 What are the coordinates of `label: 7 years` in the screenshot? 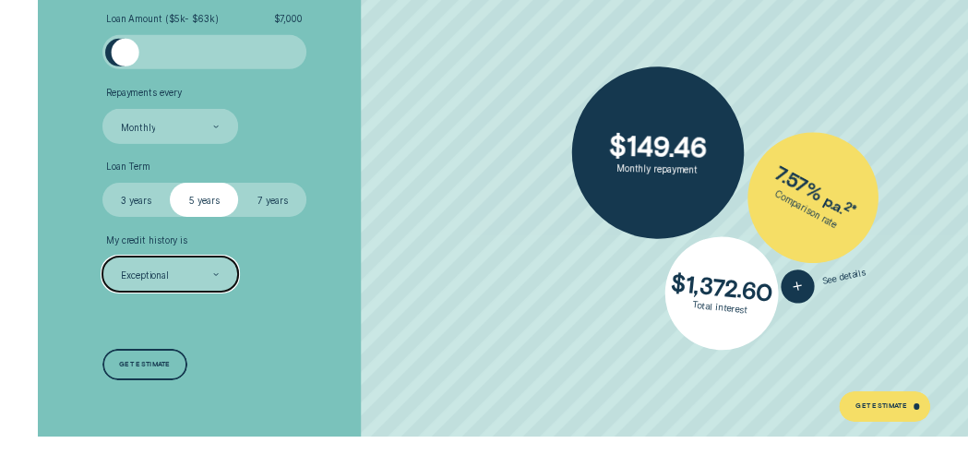 It's located at (272, 199).